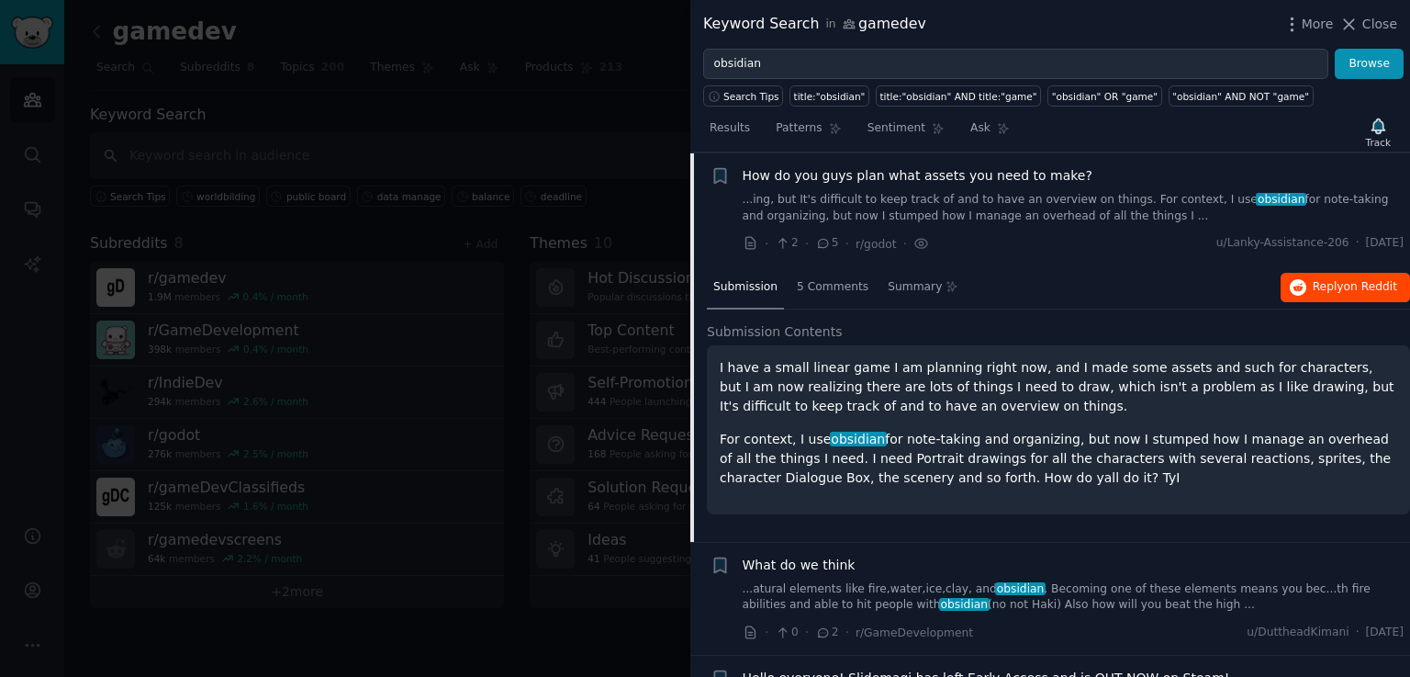  Describe the element at coordinates (958, 95) in the screenshot. I see `a: title:"obsidian" AND title:"game"` at that location.